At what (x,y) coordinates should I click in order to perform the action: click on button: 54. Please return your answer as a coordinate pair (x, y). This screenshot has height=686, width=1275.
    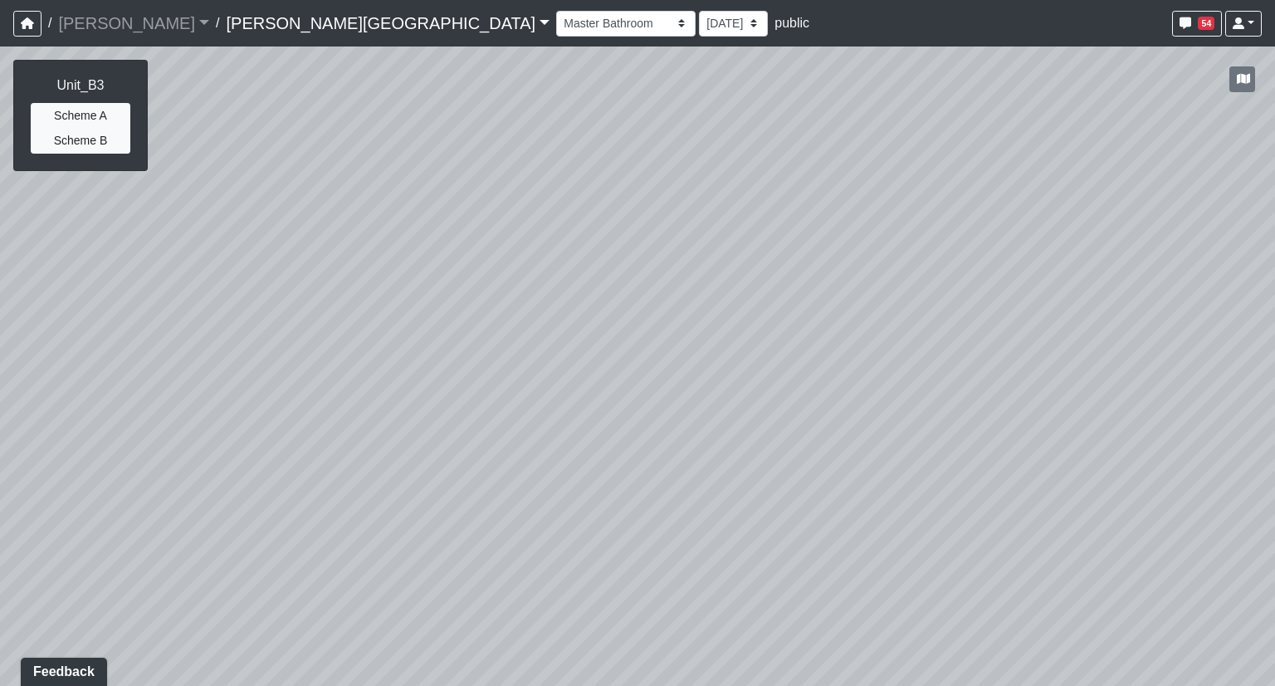
    Looking at the image, I should click on (1197, 23).